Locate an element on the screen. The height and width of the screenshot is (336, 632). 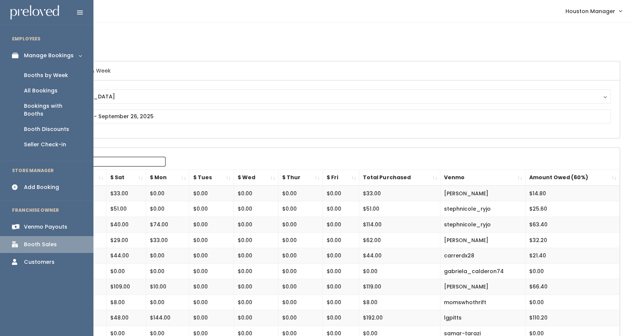
img: preloved logo is located at coordinates (35, 12).